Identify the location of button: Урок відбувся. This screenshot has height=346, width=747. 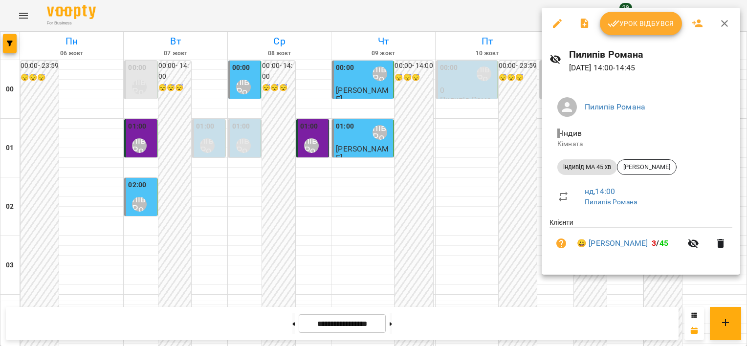
(641, 23).